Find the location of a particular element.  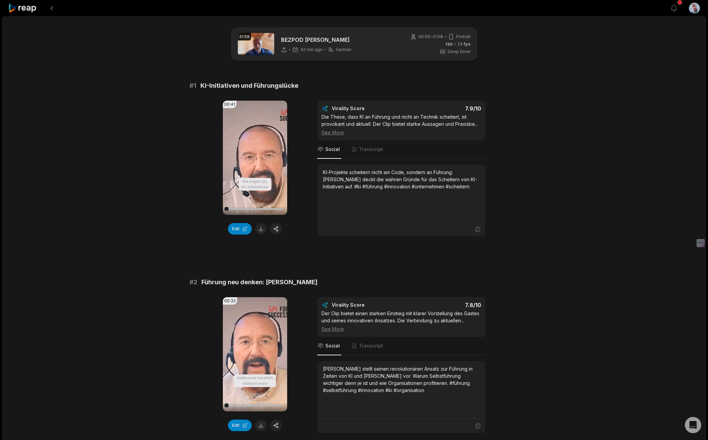

span: German is located at coordinates (344, 50).